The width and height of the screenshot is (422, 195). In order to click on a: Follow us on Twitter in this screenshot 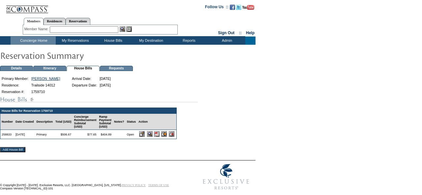, I will do `click(238, 9)`.